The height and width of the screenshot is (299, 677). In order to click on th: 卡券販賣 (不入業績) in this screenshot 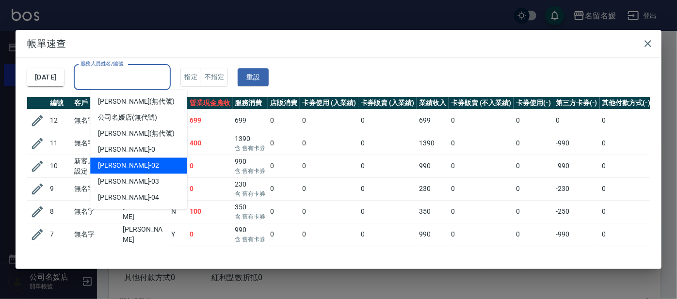, I will do `click(481, 103)`.